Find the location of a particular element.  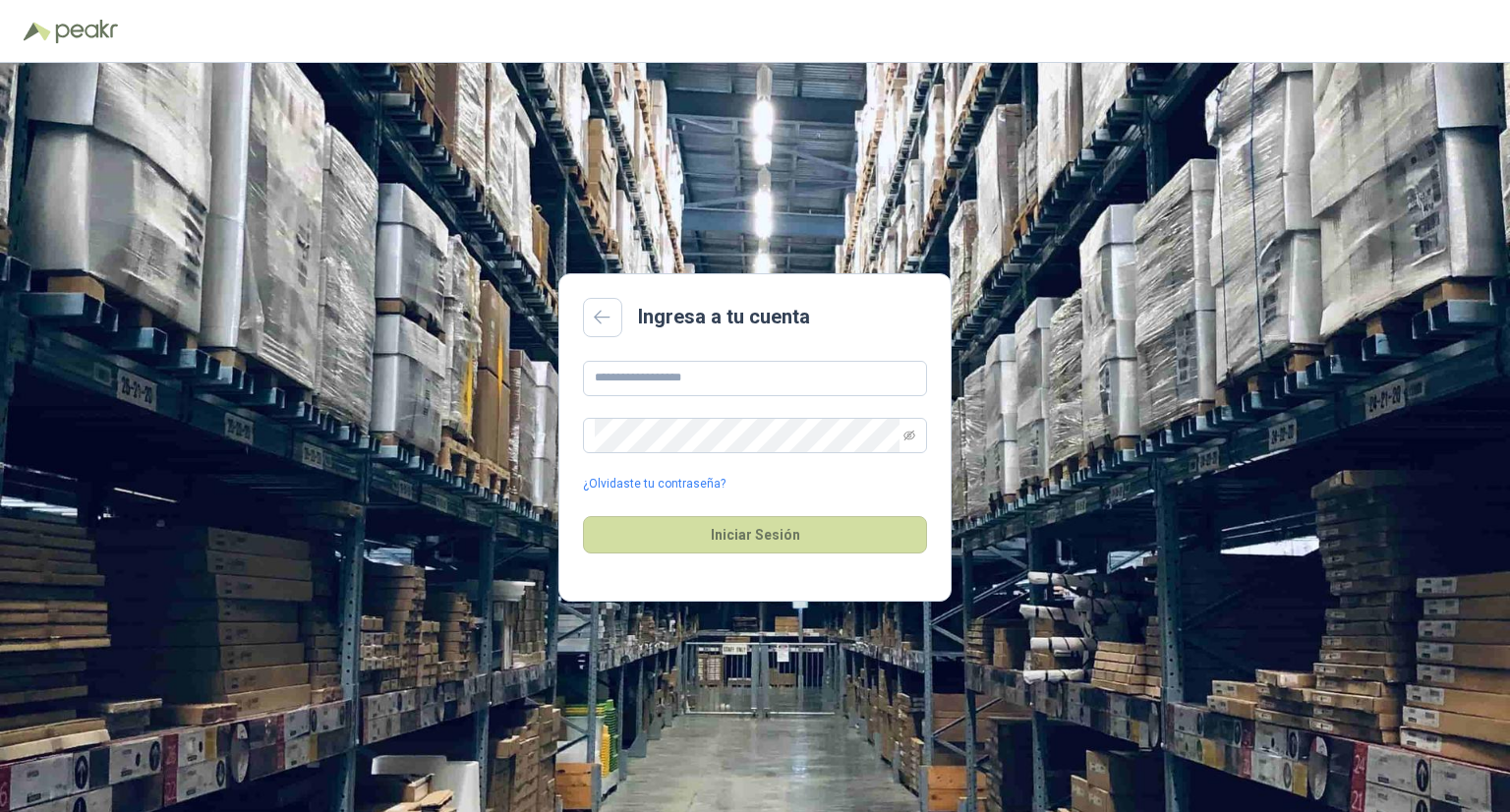

span: eye-invisible is located at coordinates (909, 435).